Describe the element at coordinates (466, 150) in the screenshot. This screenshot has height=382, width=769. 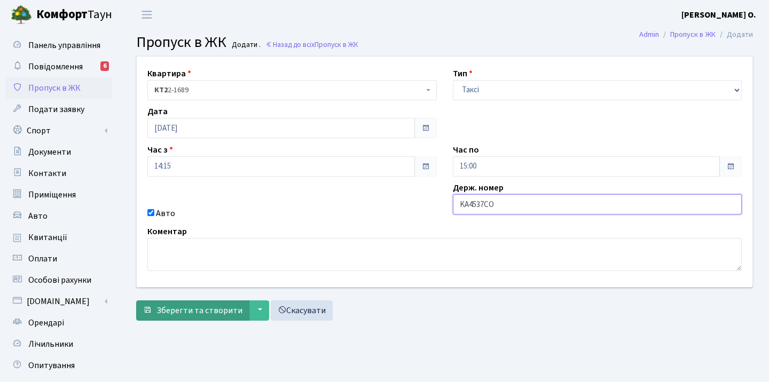
I see `label: Час по` at that location.